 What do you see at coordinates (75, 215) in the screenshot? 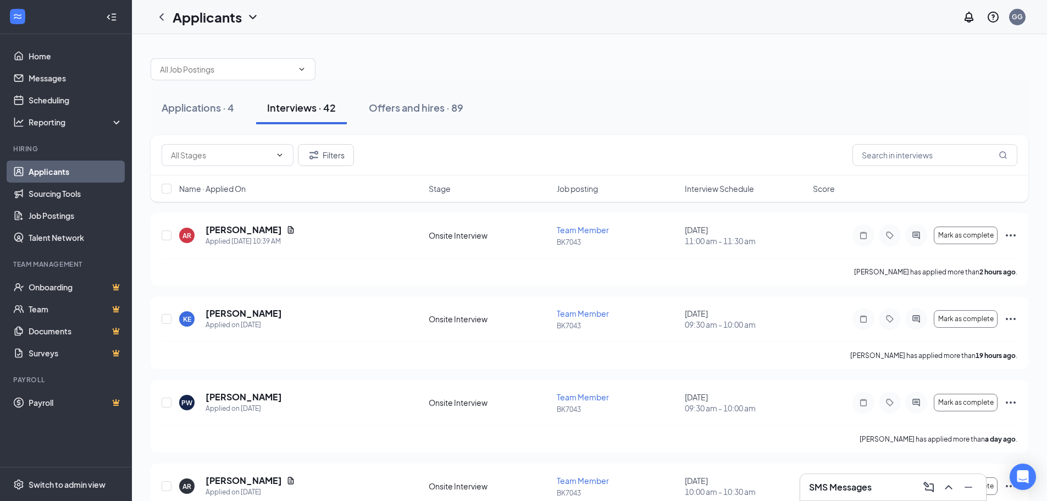
I see `a: Job Postings` at bounding box center [75, 215].